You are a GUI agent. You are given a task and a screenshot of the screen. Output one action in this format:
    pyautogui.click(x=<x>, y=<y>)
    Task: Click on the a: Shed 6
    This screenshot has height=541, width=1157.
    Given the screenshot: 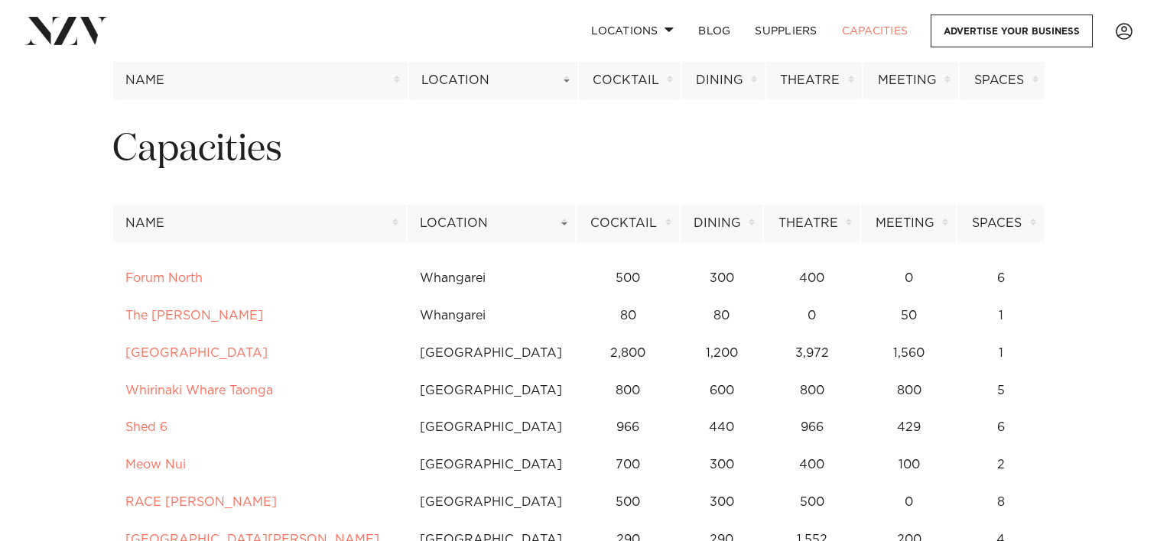 What is the action you would take?
    pyautogui.click(x=146, y=427)
    